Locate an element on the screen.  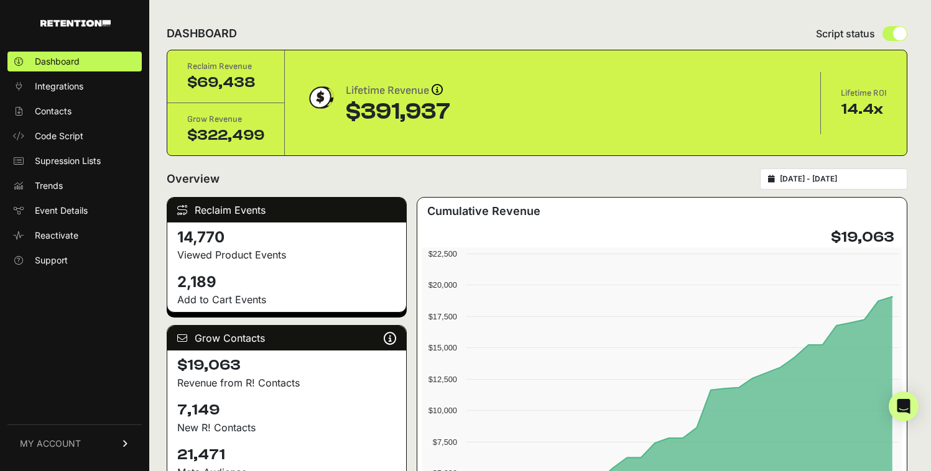
span: Event Details is located at coordinates (61, 211).